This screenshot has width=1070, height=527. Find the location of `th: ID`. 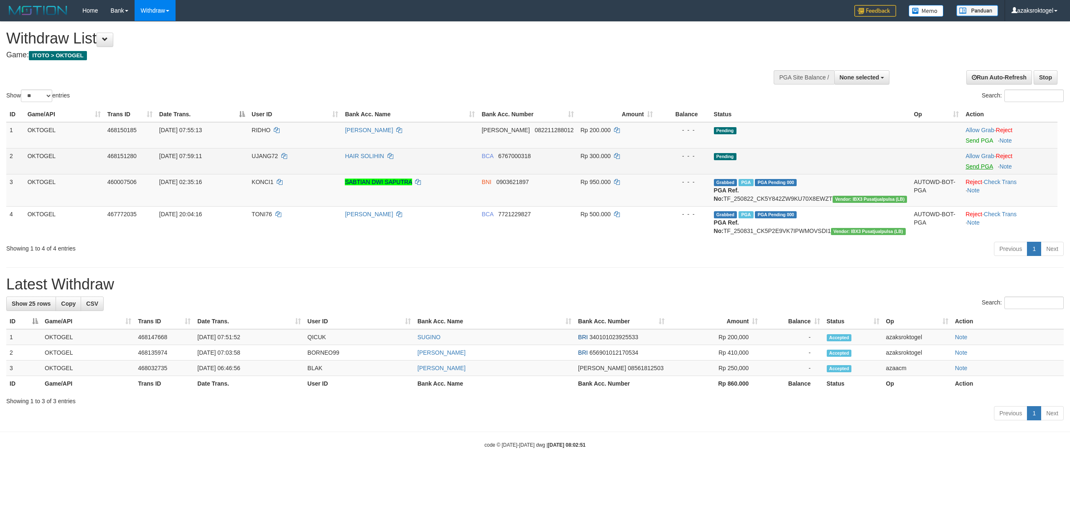

th: ID is located at coordinates (15, 114).